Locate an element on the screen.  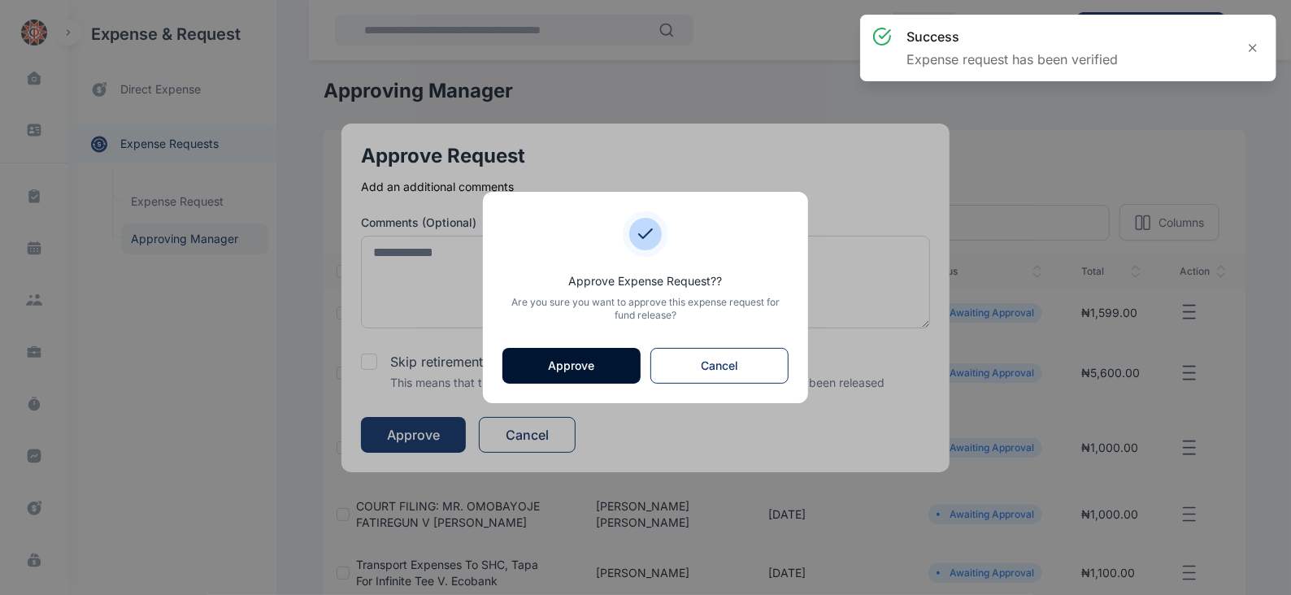
p: Expense request has been verified is located at coordinates (1012, 59).